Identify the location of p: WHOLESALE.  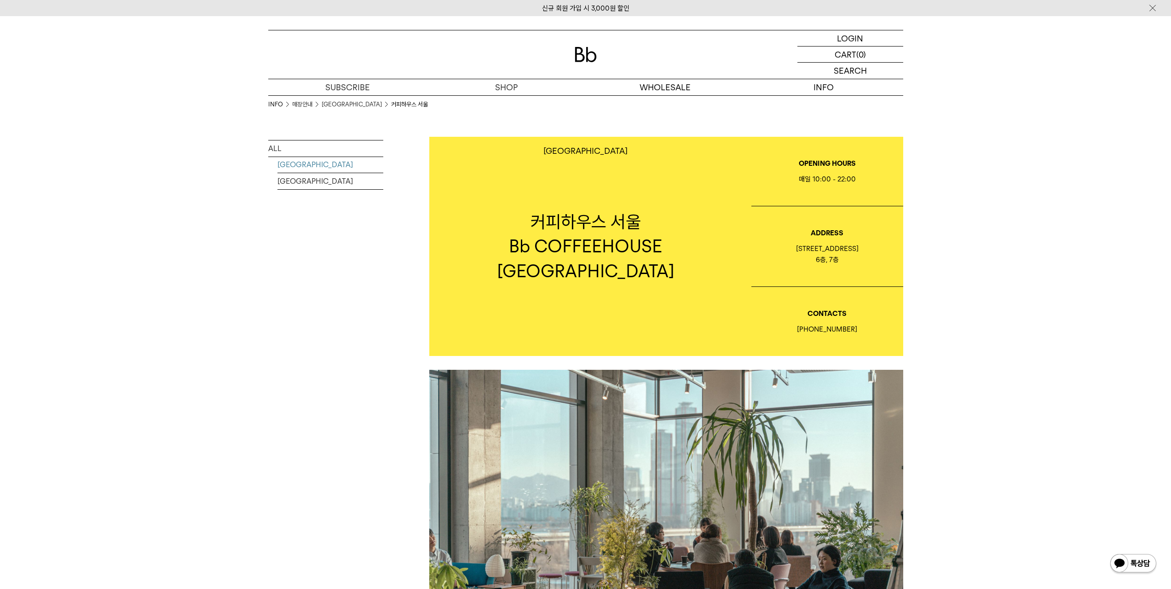
(665, 87).